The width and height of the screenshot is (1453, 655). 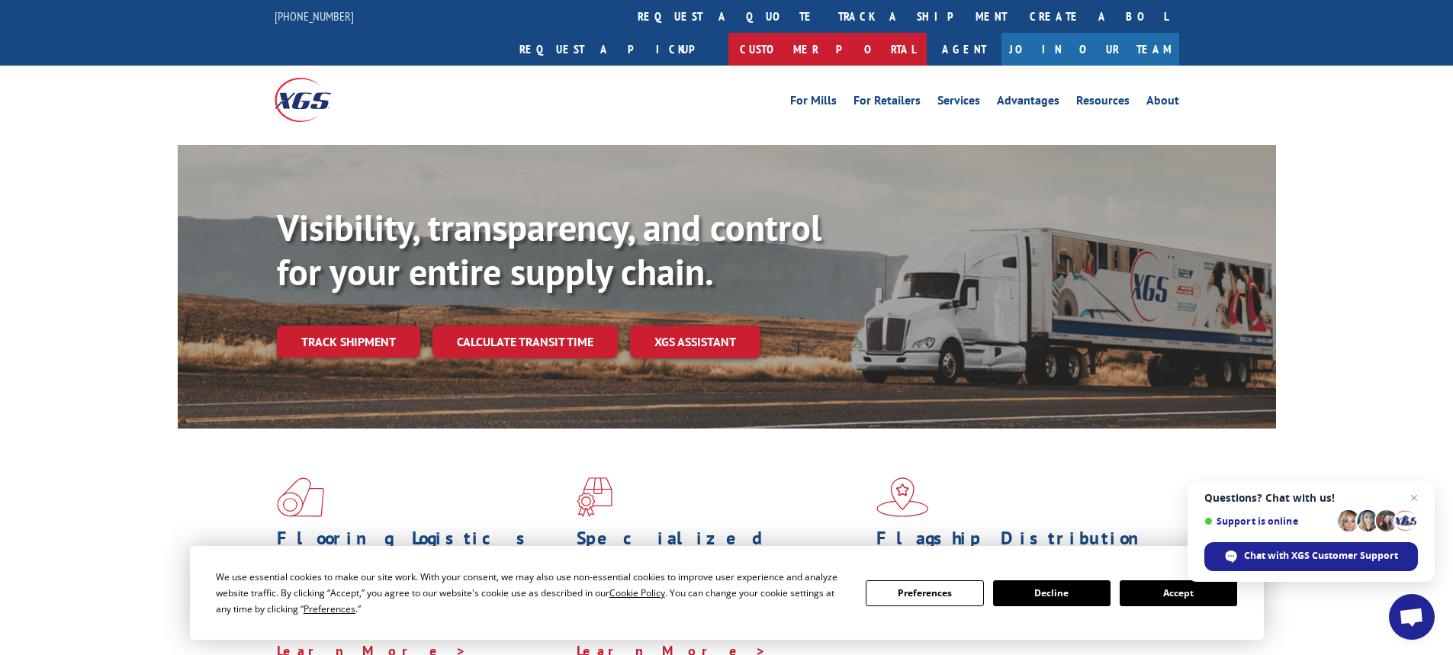 What do you see at coordinates (594, 497) in the screenshot?
I see `img: xgs-icon-focused-on-flooring-red` at bounding box center [594, 497].